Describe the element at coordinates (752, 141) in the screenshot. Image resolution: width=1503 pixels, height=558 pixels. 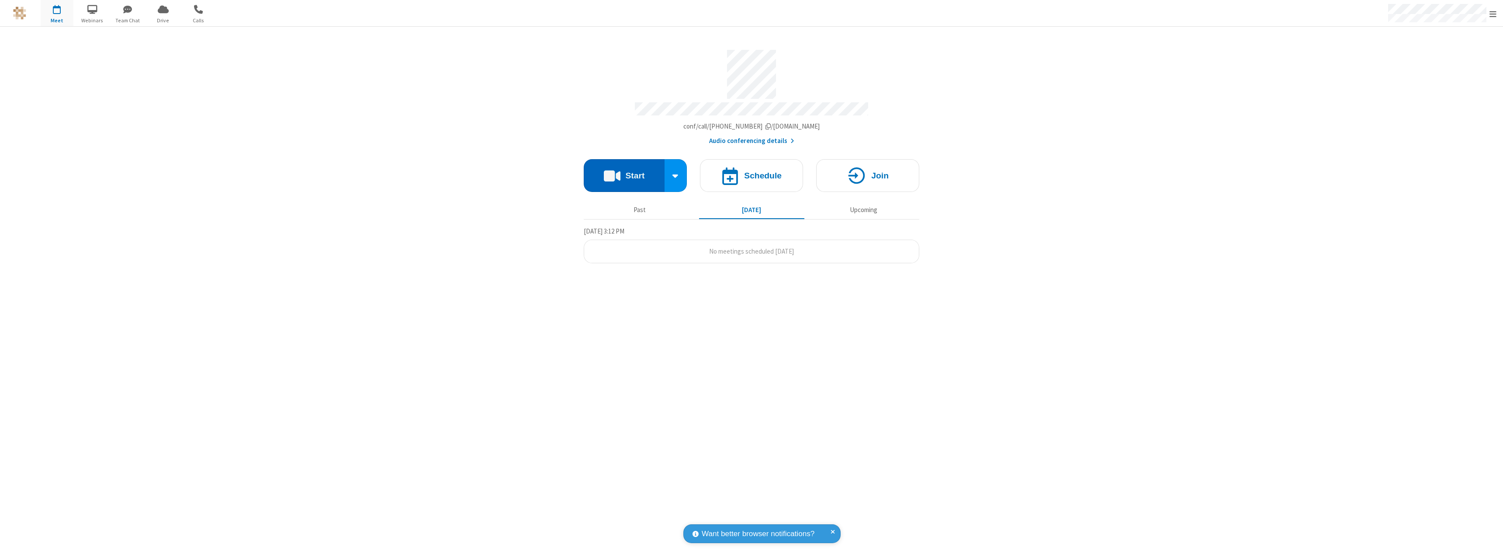
I see `button: Audio conferencing details` at that location.